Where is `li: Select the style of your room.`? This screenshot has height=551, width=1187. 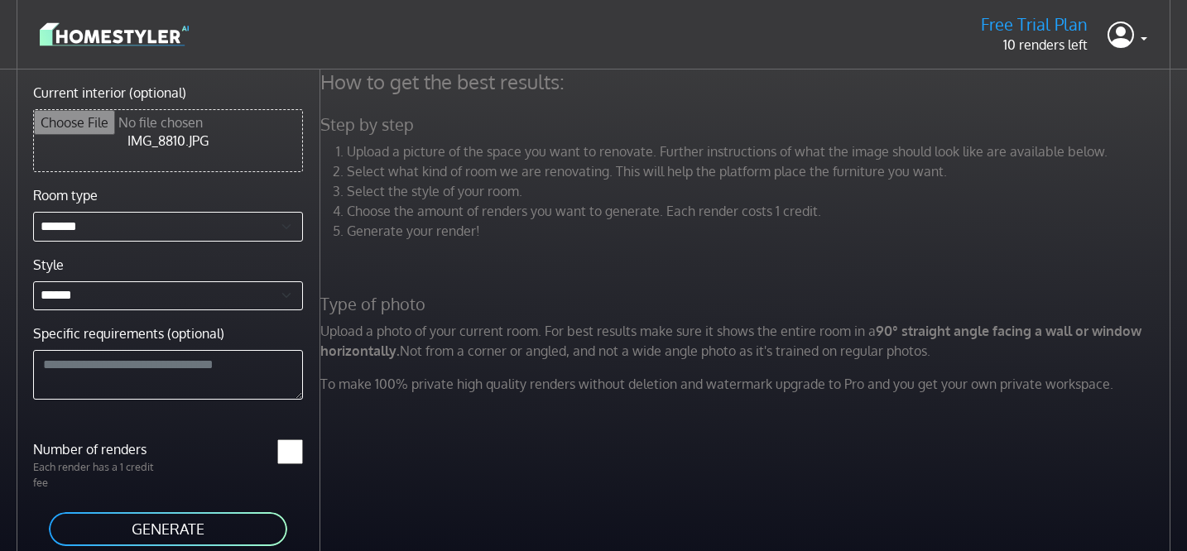
li: Select the style of your room. is located at coordinates (761, 191).